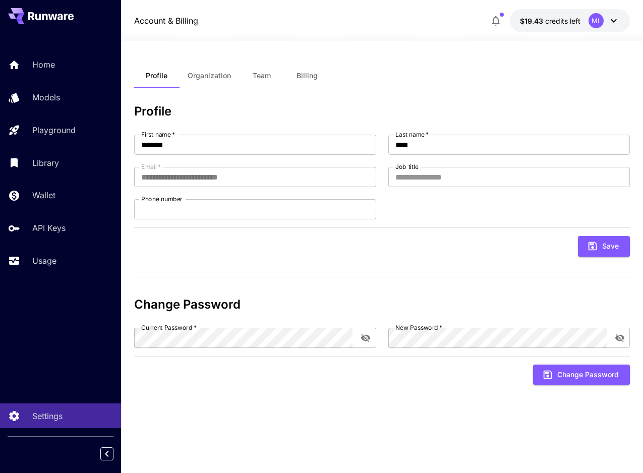 The height and width of the screenshot is (473, 643). What do you see at coordinates (107, 454) in the screenshot?
I see `button: Collapse sidebar` at bounding box center [107, 454].